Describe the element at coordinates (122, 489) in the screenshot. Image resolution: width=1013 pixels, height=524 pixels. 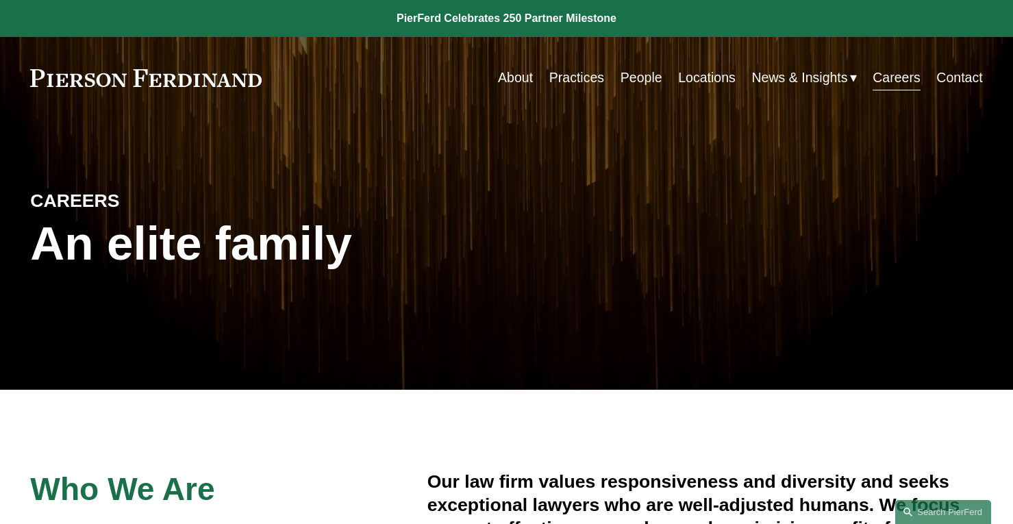
I see `span: Who We Are` at that location.